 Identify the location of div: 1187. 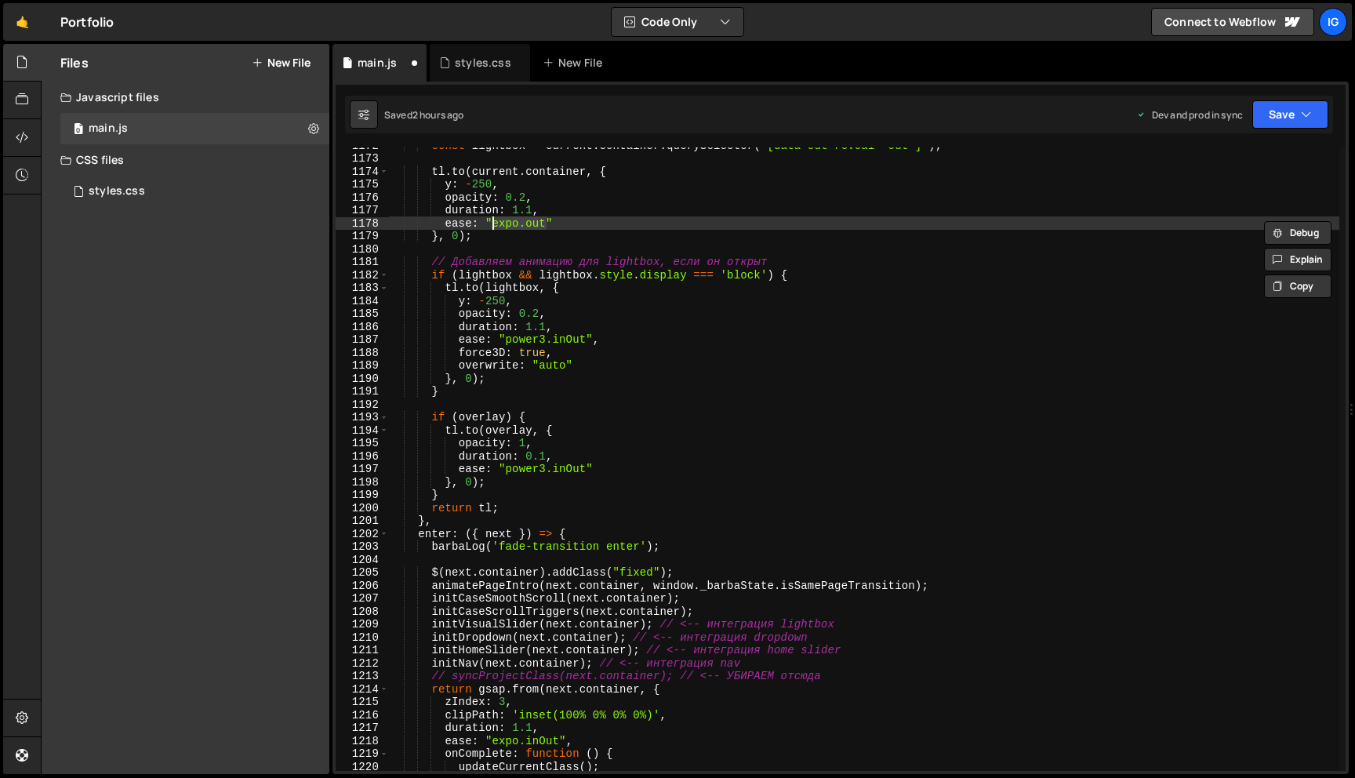
(362, 340).